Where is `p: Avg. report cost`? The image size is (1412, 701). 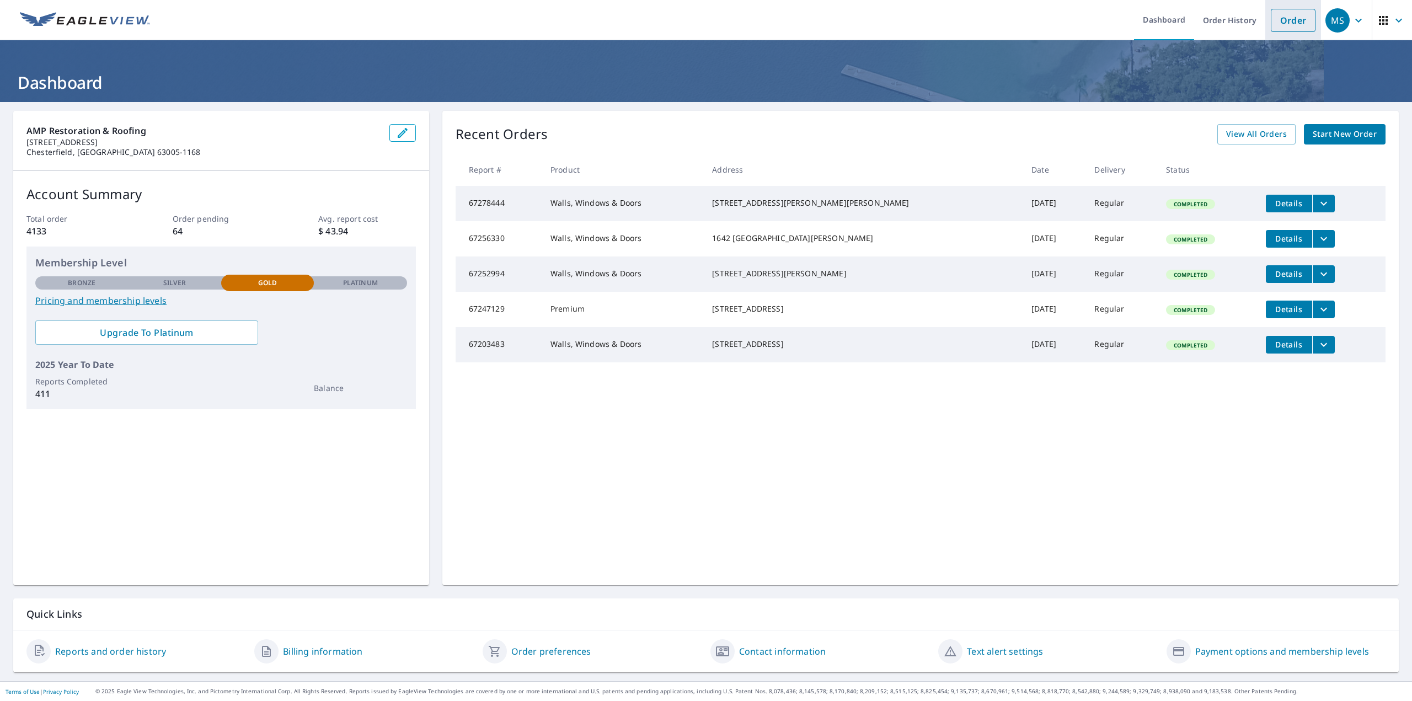 p: Avg. report cost is located at coordinates (367, 218).